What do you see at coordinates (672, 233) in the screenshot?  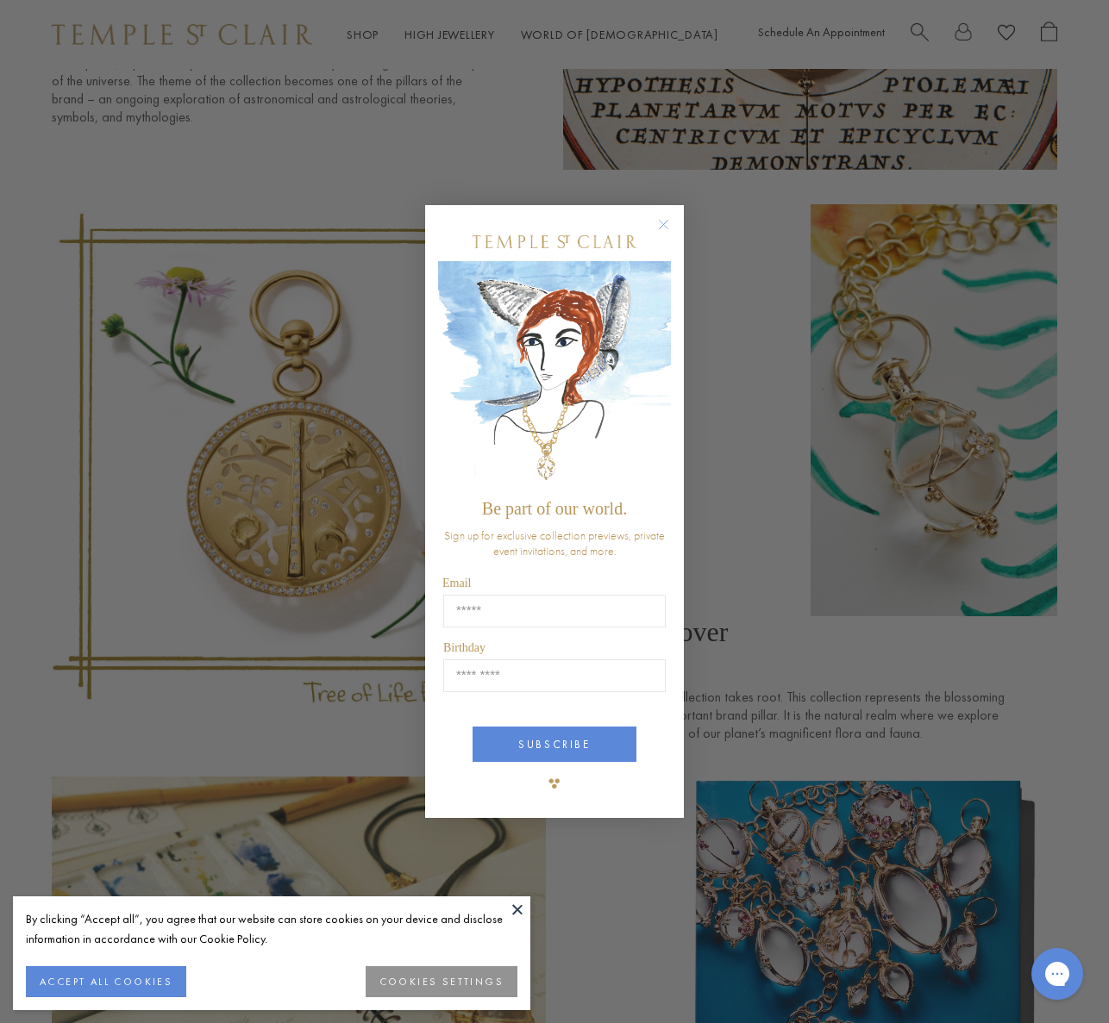 I see `button: Close dialog` at bounding box center [672, 233].